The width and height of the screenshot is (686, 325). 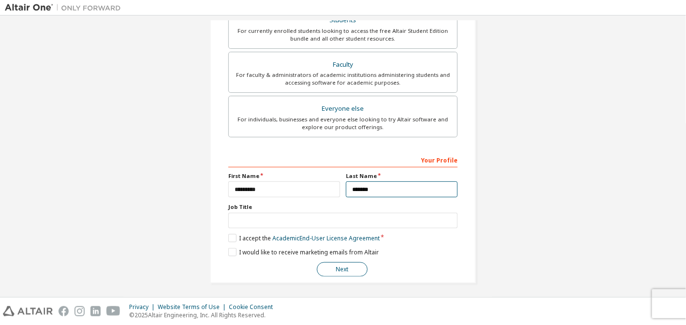 I want to click on button: Next, so click(x=342, y=269).